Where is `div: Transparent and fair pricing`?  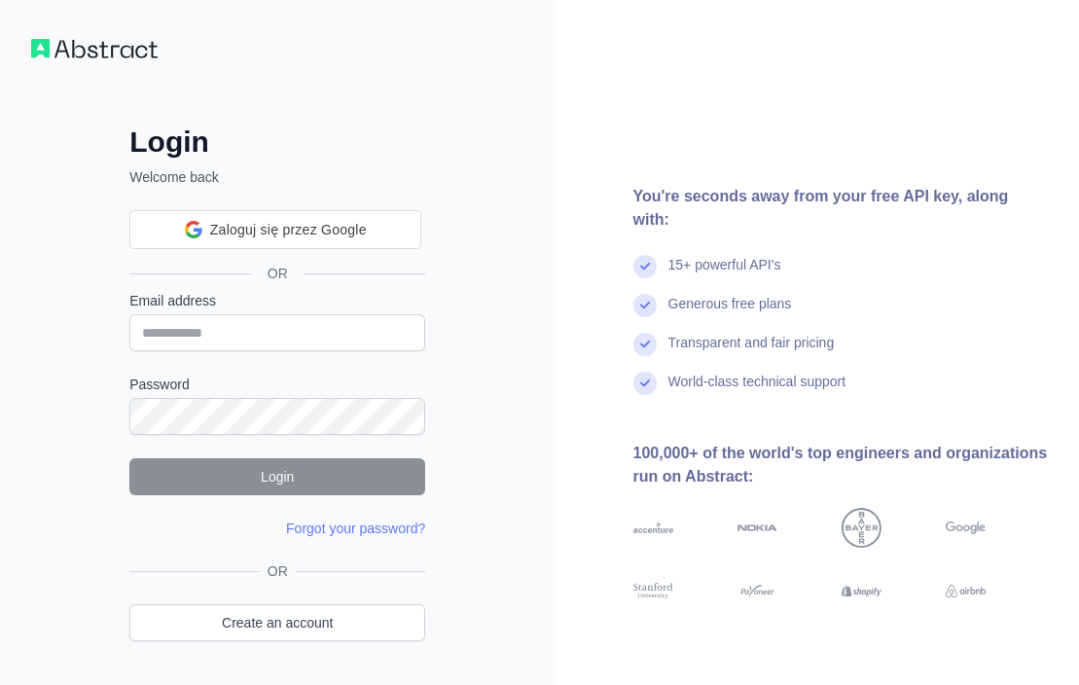
div: Transparent and fair pricing is located at coordinates (751, 352).